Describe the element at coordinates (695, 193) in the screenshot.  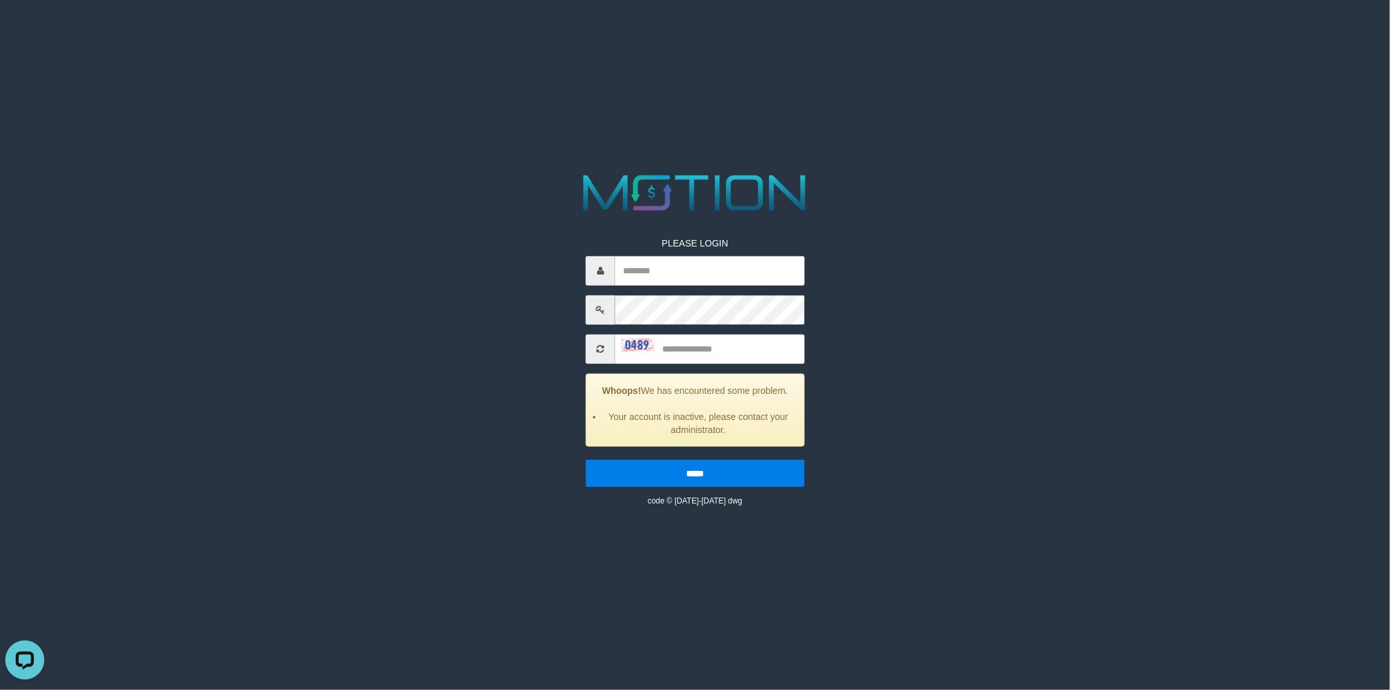
I see `img: MOTION_logo.png` at that location.